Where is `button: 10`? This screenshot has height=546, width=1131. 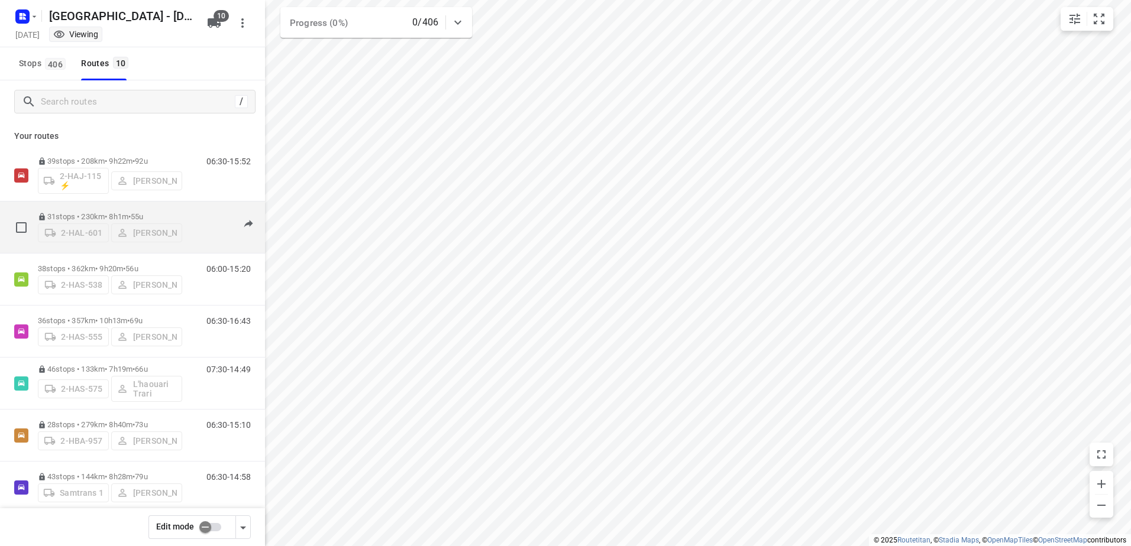
button: 10 is located at coordinates (214, 23).